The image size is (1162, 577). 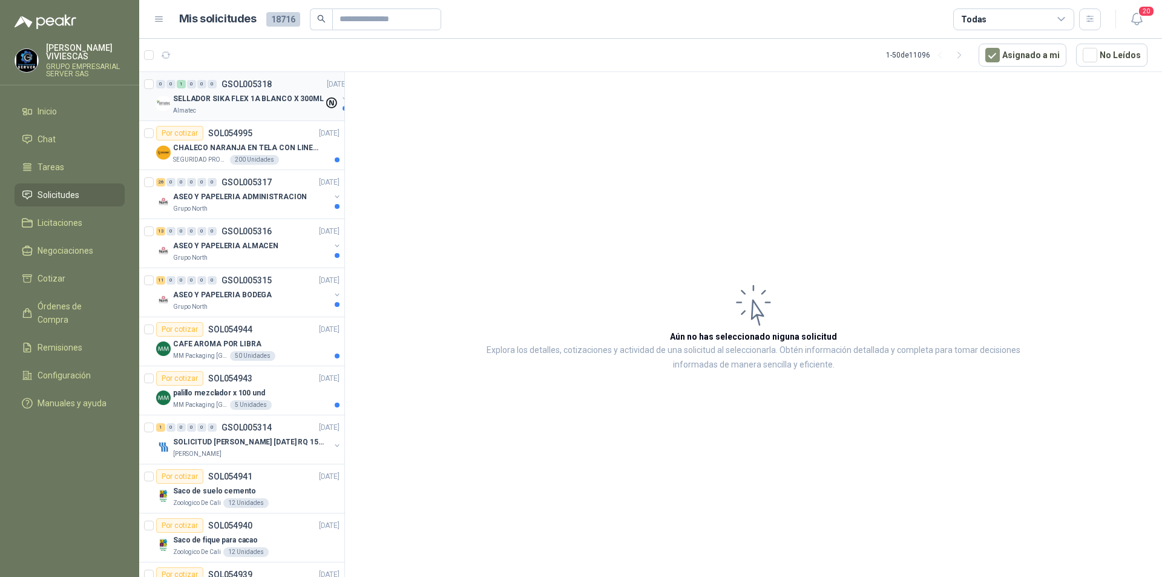 I want to click on div: 26, so click(x=160, y=182).